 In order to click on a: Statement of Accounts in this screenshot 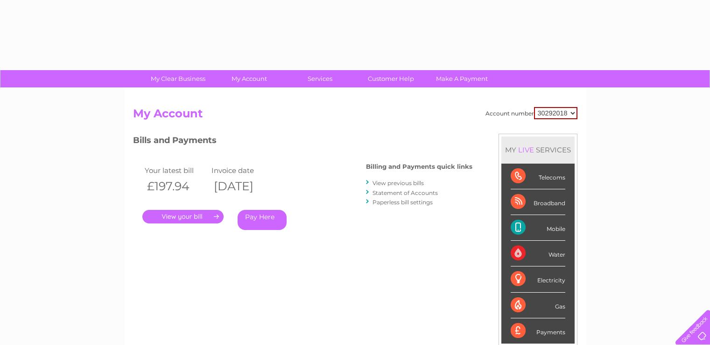, I will do `click(405, 192)`.